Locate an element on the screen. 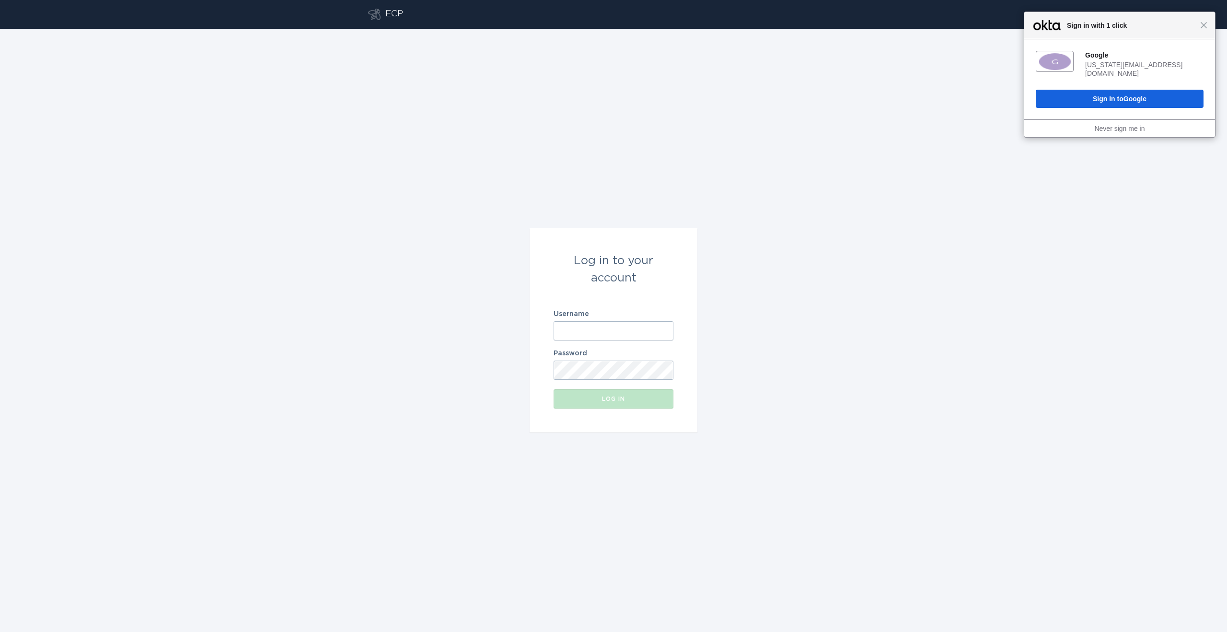 Image resolution: width=1227 pixels, height=632 pixels. button: Log in is located at coordinates (614, 399).